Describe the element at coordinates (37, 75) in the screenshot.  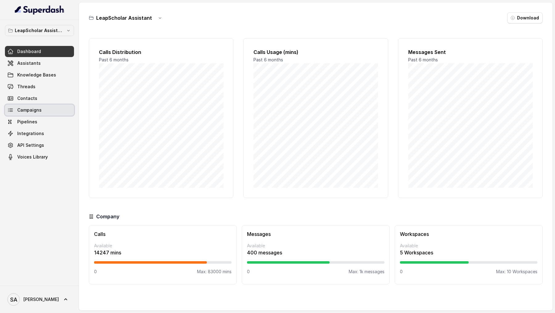
I see `span: Knowledge Bases` at that location.